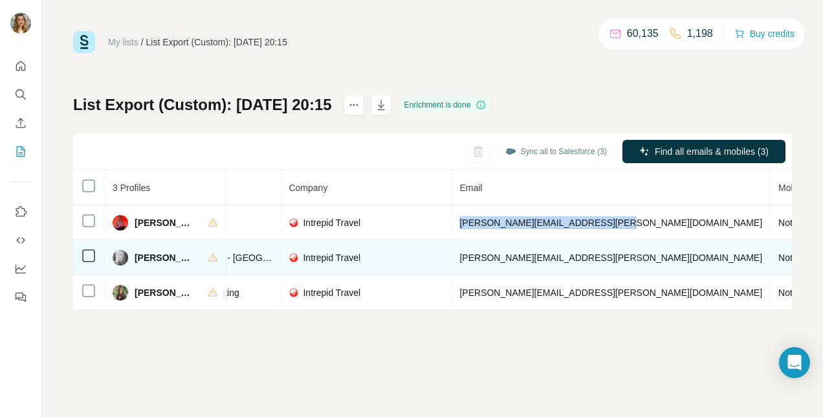 The width and height of the screenshot is (823, 417). I want to click on button: My lists, so click(21, 151).